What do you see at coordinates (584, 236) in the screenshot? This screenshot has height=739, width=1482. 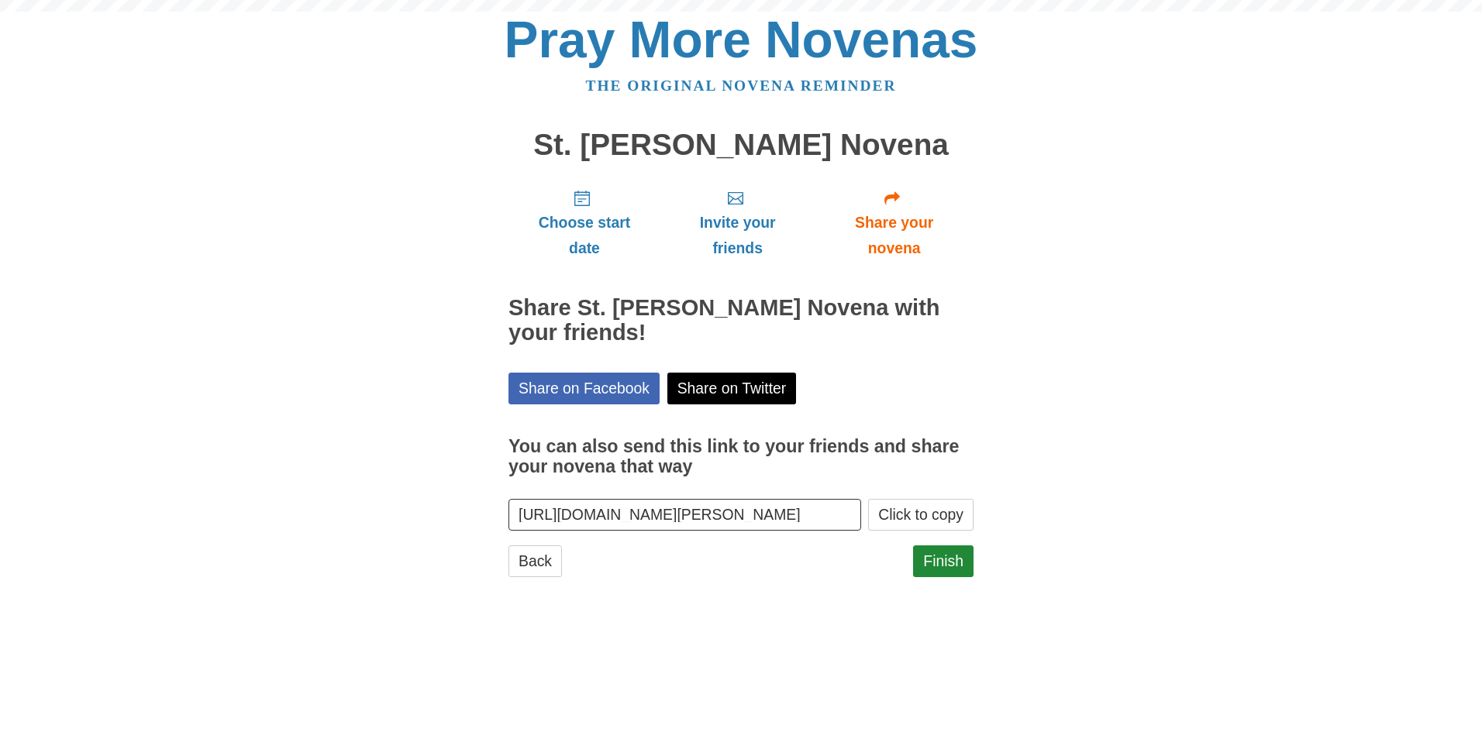 I see `span: Choose start date` at bounding box center [584, 236].